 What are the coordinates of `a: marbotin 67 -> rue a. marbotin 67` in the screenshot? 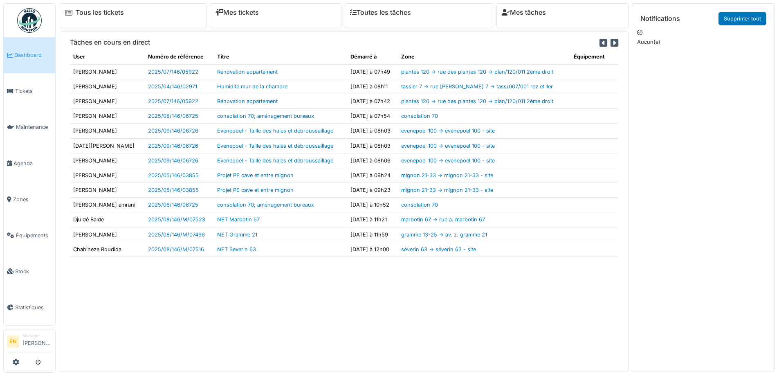 It's located at (443, 219).